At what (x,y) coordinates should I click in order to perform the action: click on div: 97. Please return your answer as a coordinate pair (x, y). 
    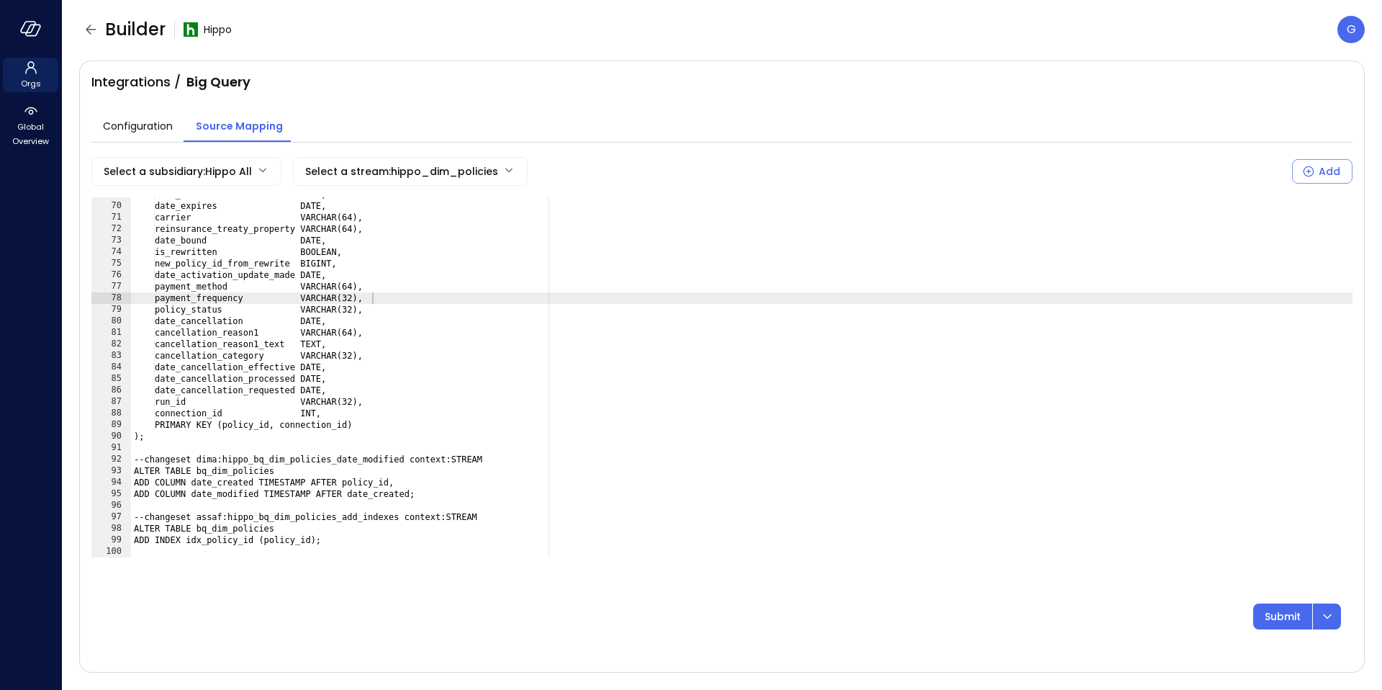
    Looking at the image, I should click on (111, 517).